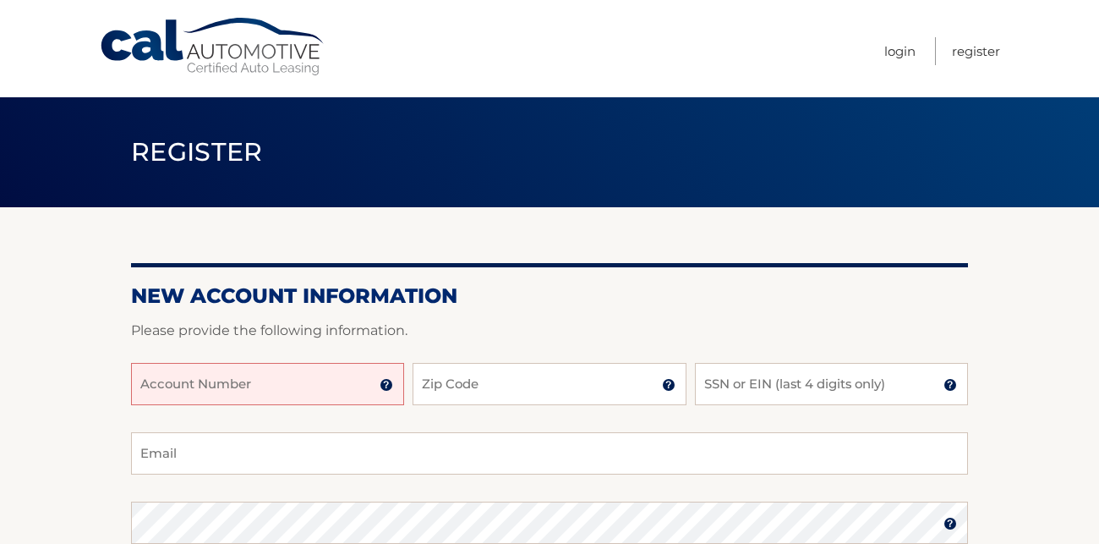 This screenshot has width=1099, height=544. What do you see at coordinates (197, 151) in the screenshot?
I see `span: Register` at bounding box center [197, 151].